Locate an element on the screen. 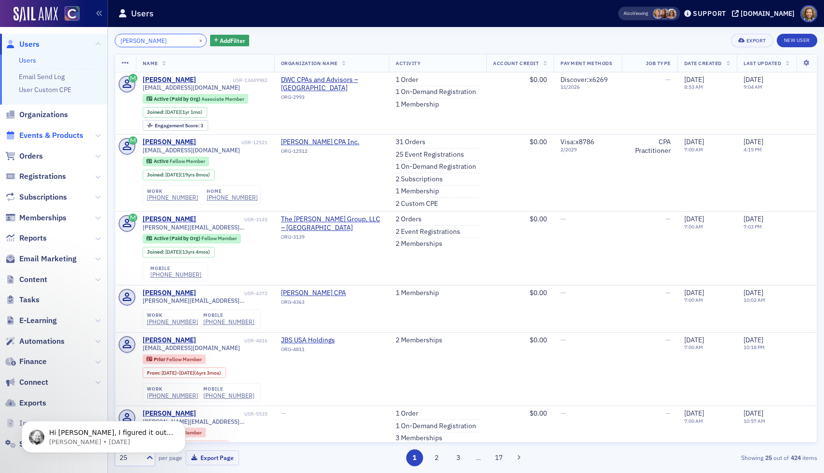 The width and height of the screenshot is (824, 473). div: Export is located at coordinates (756, 40).